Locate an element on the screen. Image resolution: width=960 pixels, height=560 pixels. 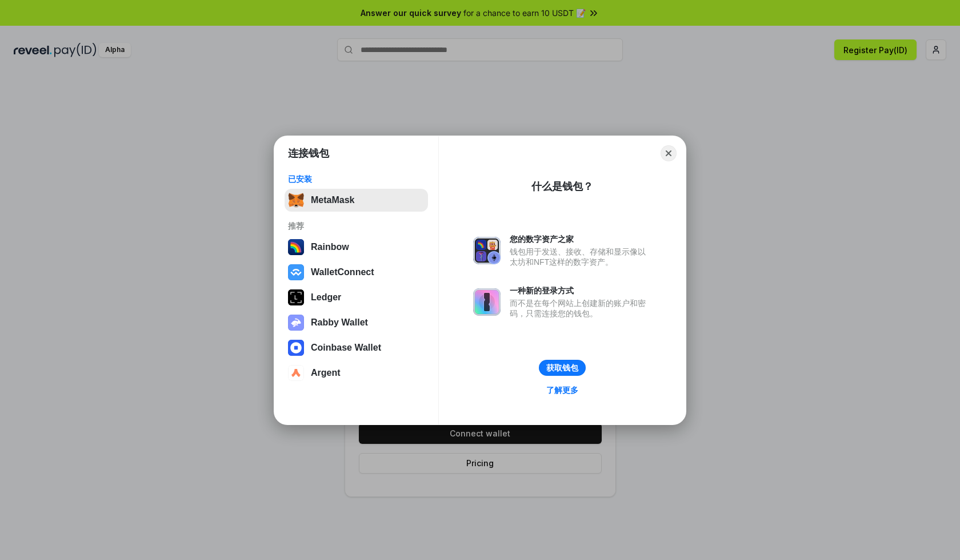
div: Coinbase Wallet is located at coordinates (346, 348).